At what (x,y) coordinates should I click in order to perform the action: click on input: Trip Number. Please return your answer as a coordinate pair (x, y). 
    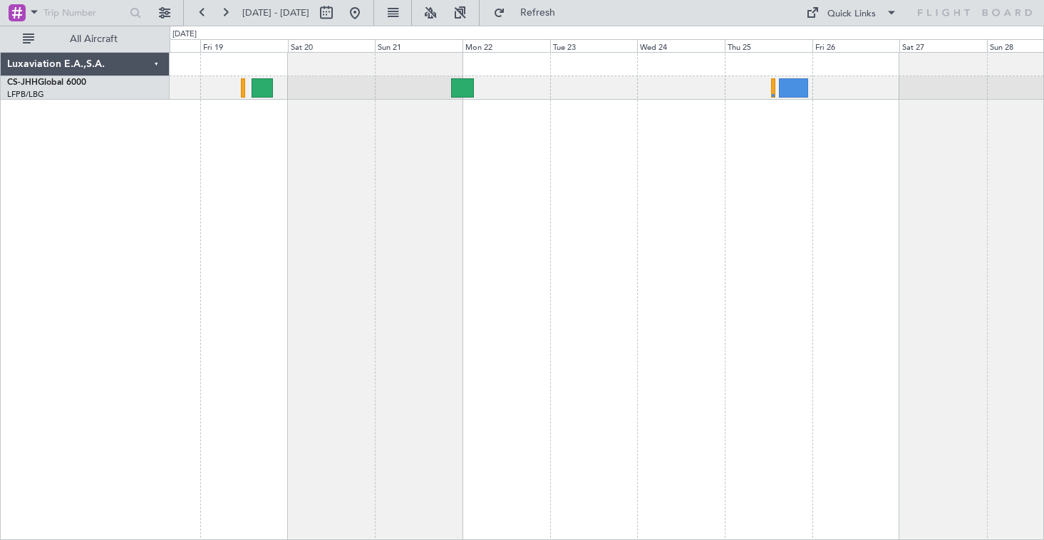
    Looking at the image, I should click on (84, 13).